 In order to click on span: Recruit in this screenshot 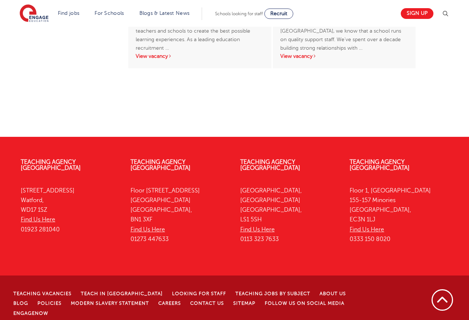, I will do `click(279, 13)`.